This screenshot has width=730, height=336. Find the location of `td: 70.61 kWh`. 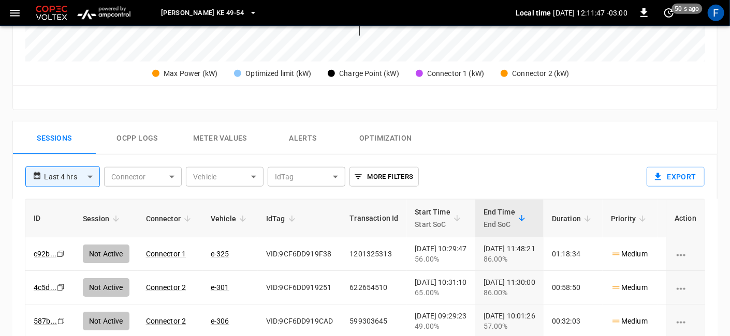

td: 70.61 kWh is located at coordinates (684, 254).